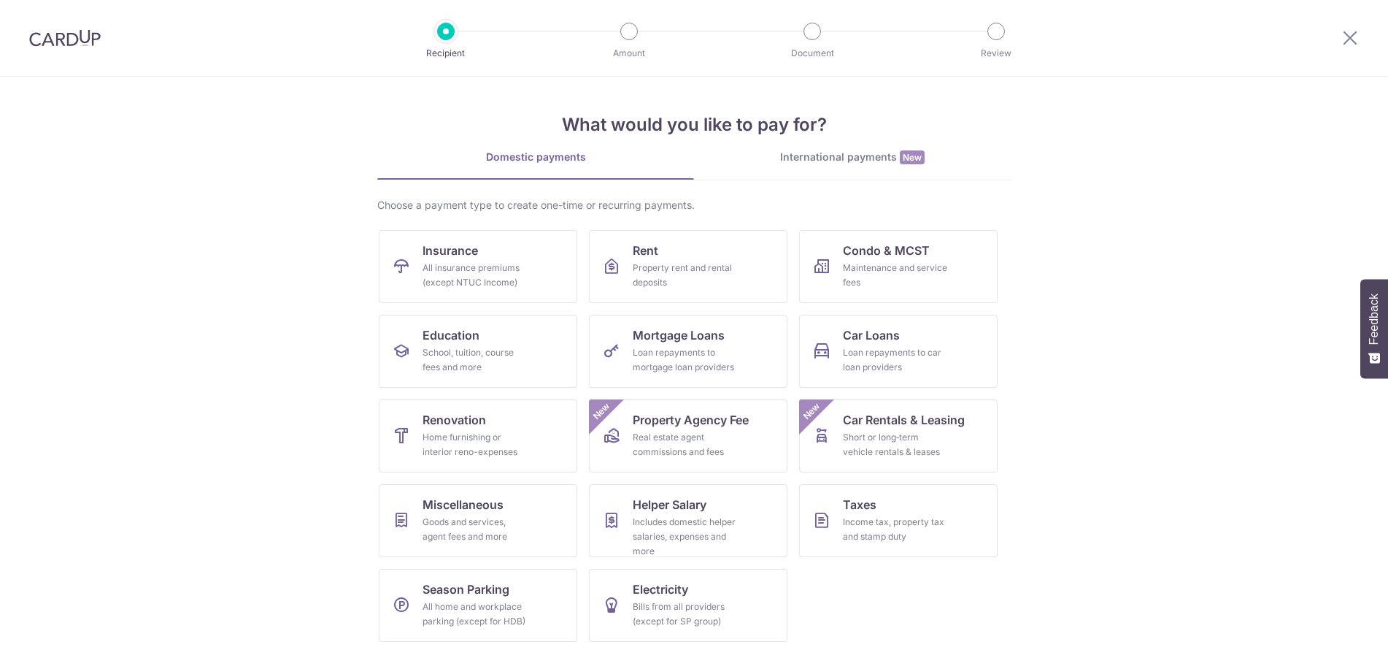 The height and width of the screenshot is (658, 1388). What do you see at coordinates (475, 275) in the screenshot?
I see `div: All insurance premiums (except NTUC Income)` at bounding box center [475, 275].